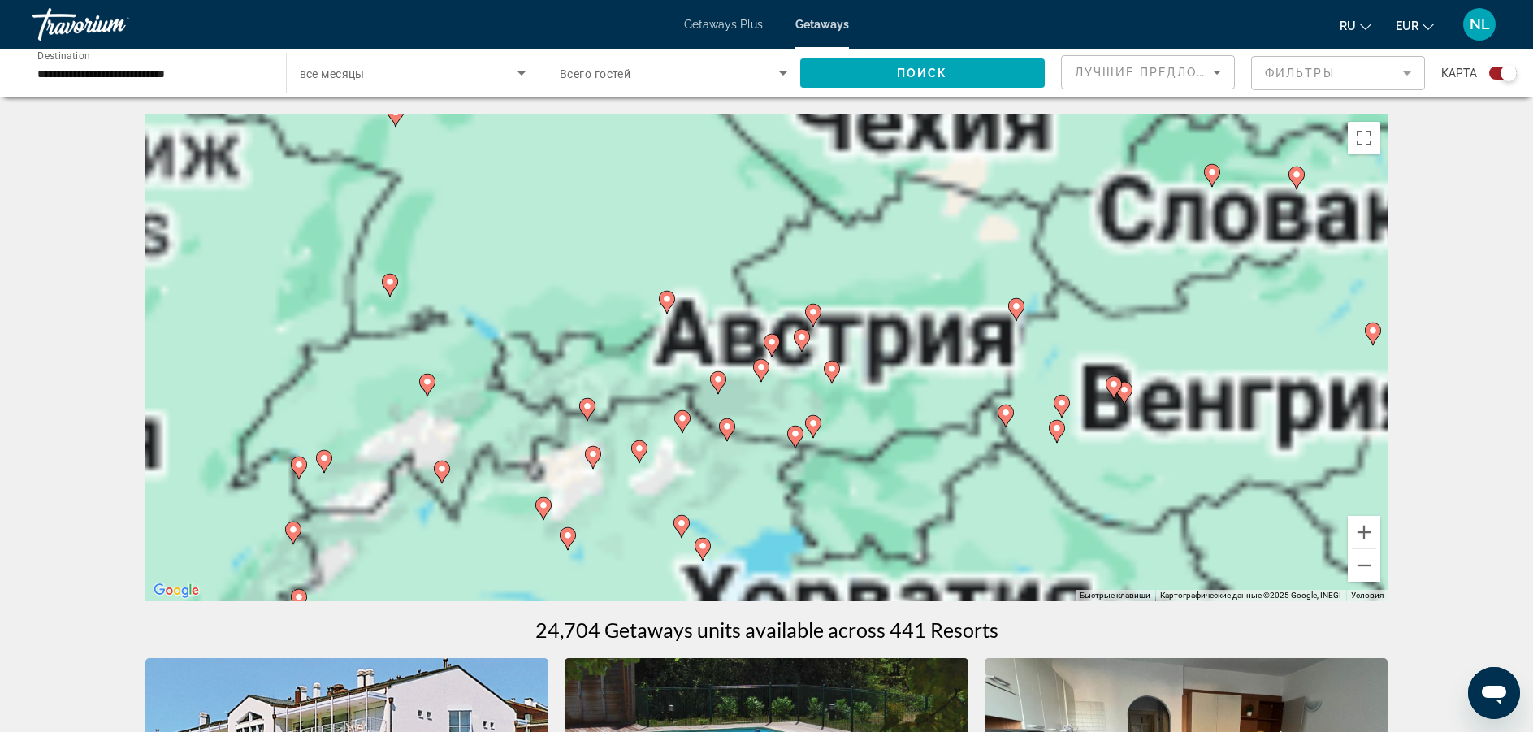 The image size is (1533, 732). I want to click on h1: 24,704 Getaways units available across 441 Resorts, so click(767, 630).